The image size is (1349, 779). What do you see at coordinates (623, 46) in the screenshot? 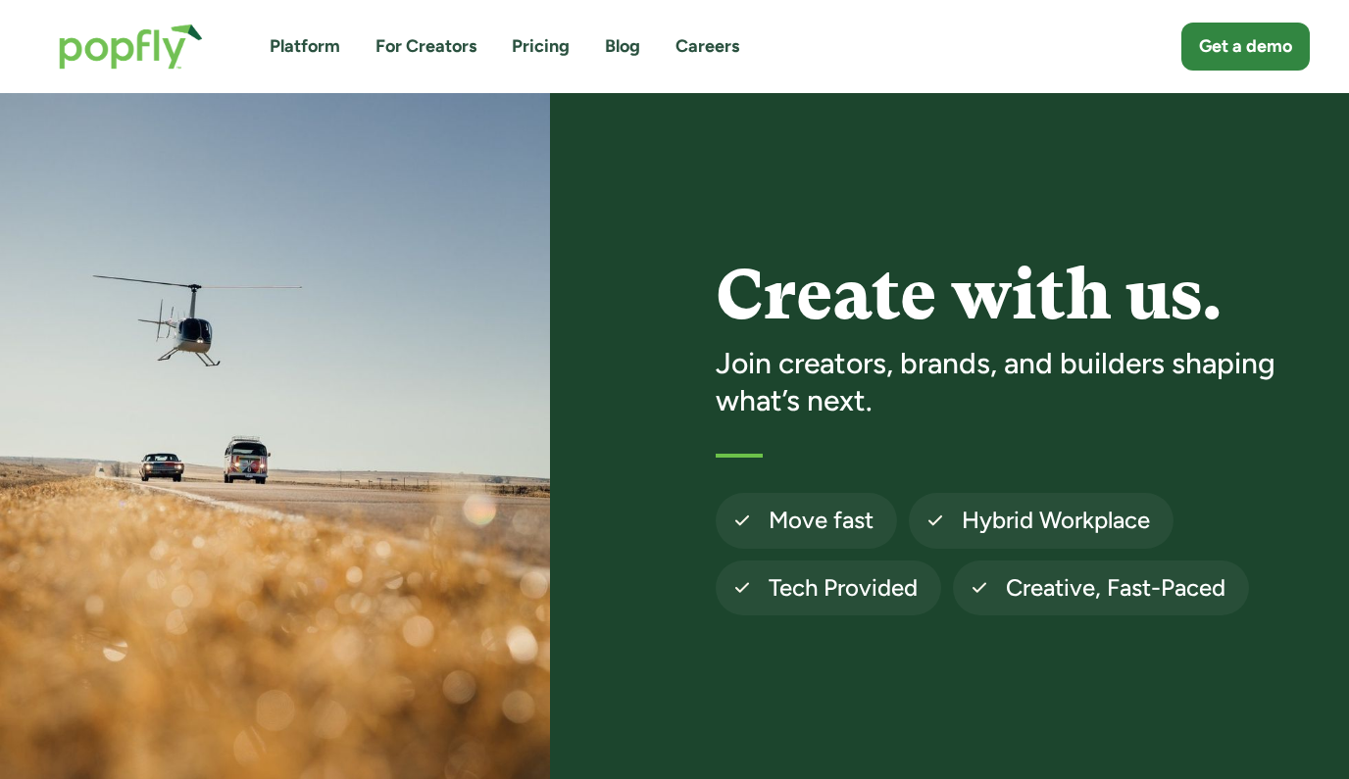
I see `a: Blog` at bounding box center [623, 46].